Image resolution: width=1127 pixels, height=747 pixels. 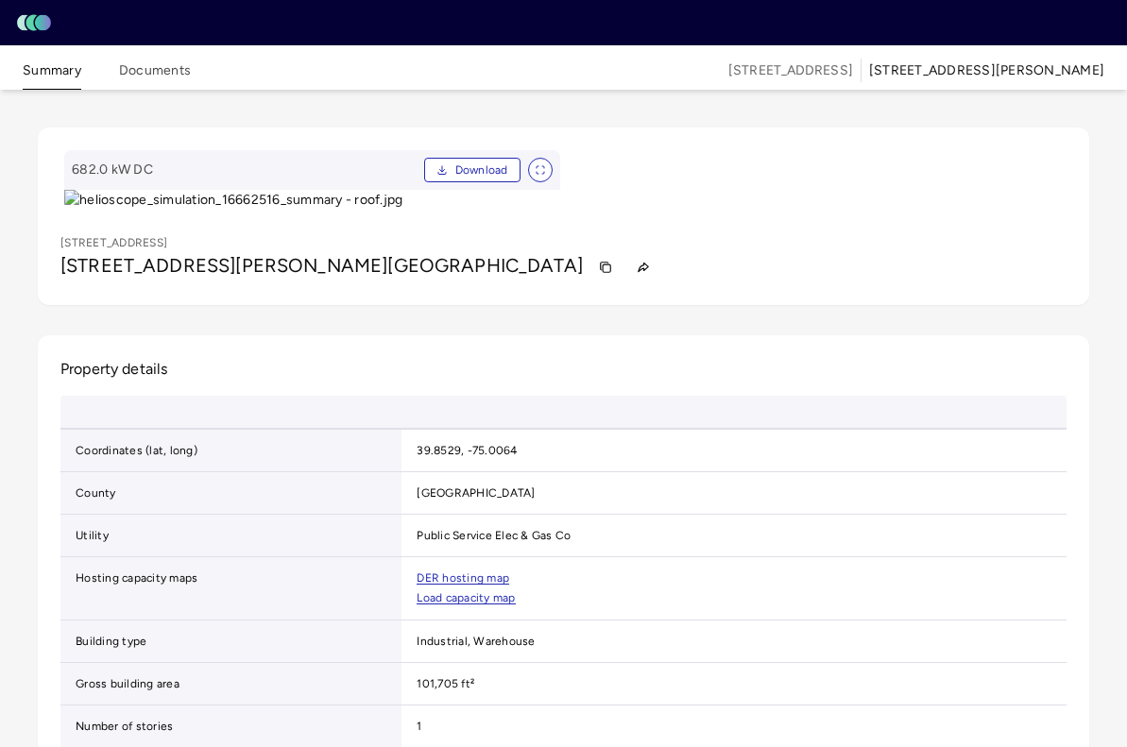 What do you see at coordinates (230, 451) in the screenshot?
I see `td: Coordinates (lat, long)` at bounding box center [230, 451].